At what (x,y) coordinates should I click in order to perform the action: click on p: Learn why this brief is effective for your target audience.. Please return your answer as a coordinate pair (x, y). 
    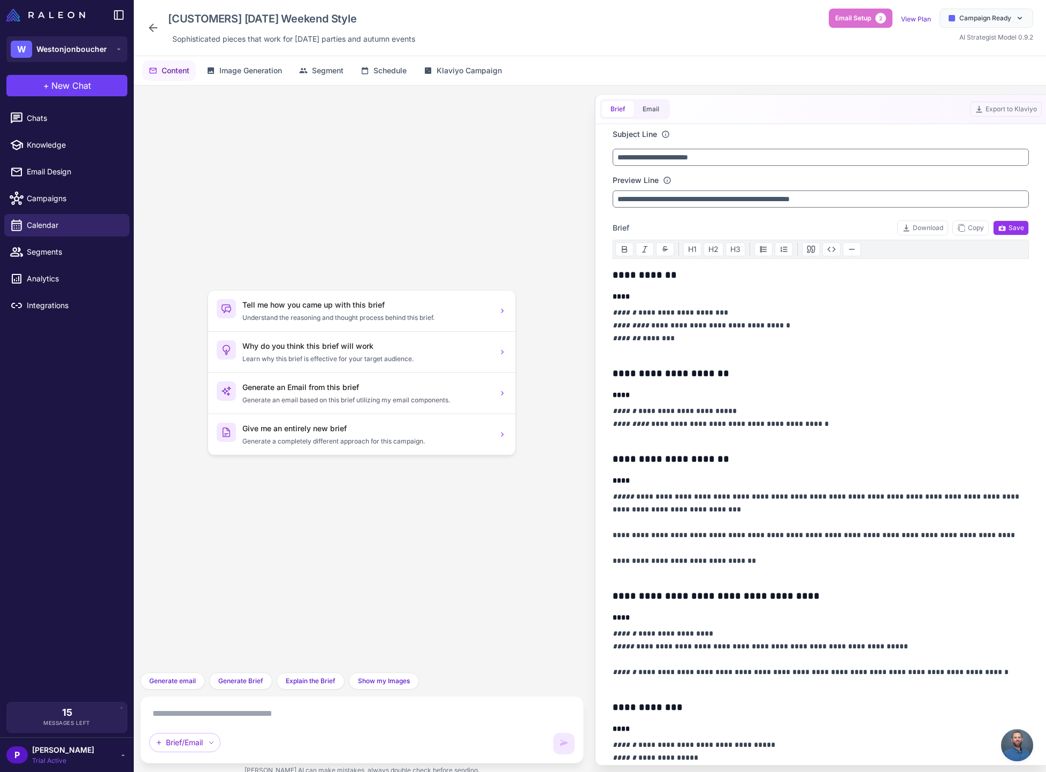
    Looking at the image, I should click on (367, 359).